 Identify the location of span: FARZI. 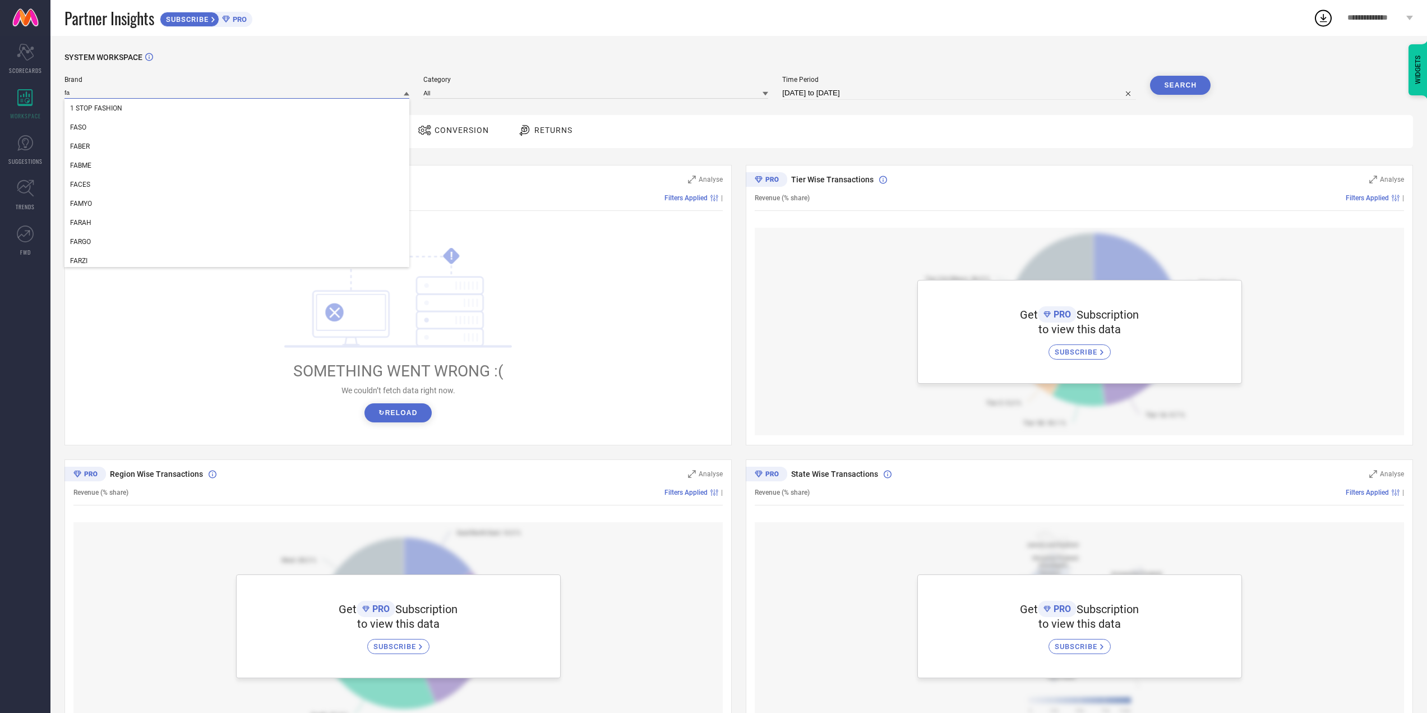
(79, 261).